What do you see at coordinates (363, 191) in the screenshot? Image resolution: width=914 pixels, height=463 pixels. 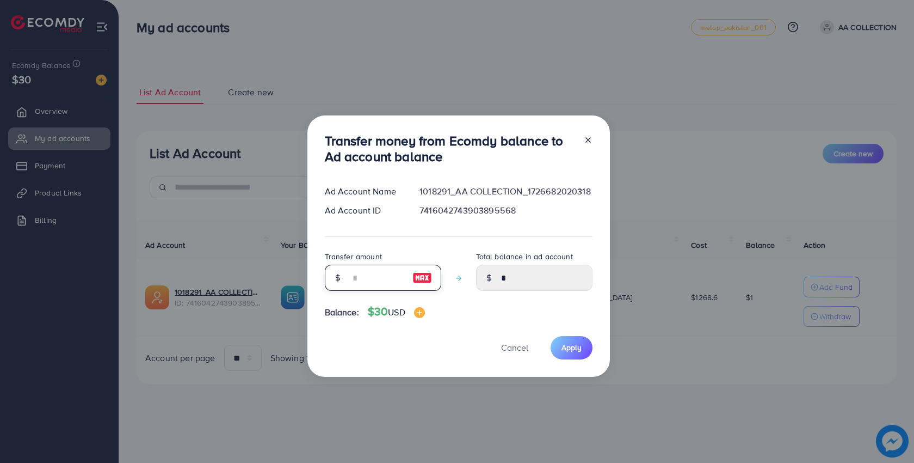 I see `div: Ad Account Name` at bounding box center [363, 191].